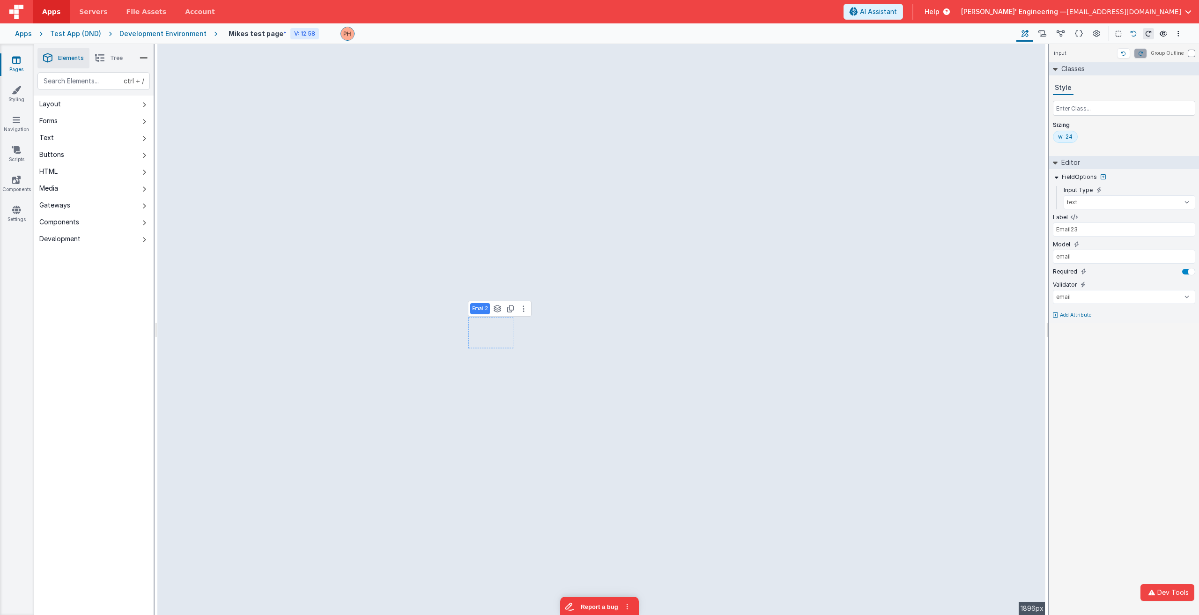  Describe the element at coordinates (94, 239) in the screenshot. I see `button: Development` at that location.